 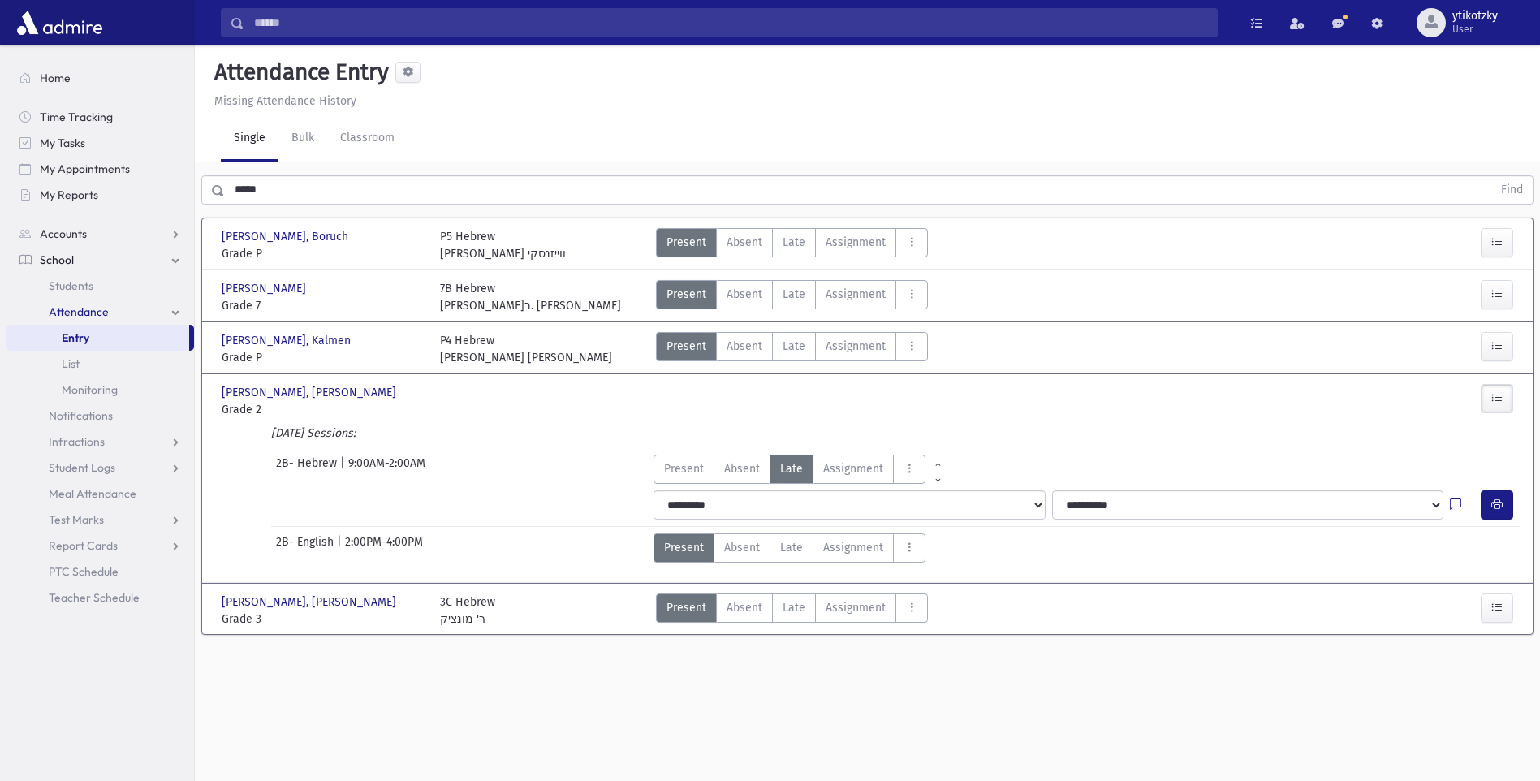 I want to click on a: Missing Attendance History, so click(x=282, y=101).